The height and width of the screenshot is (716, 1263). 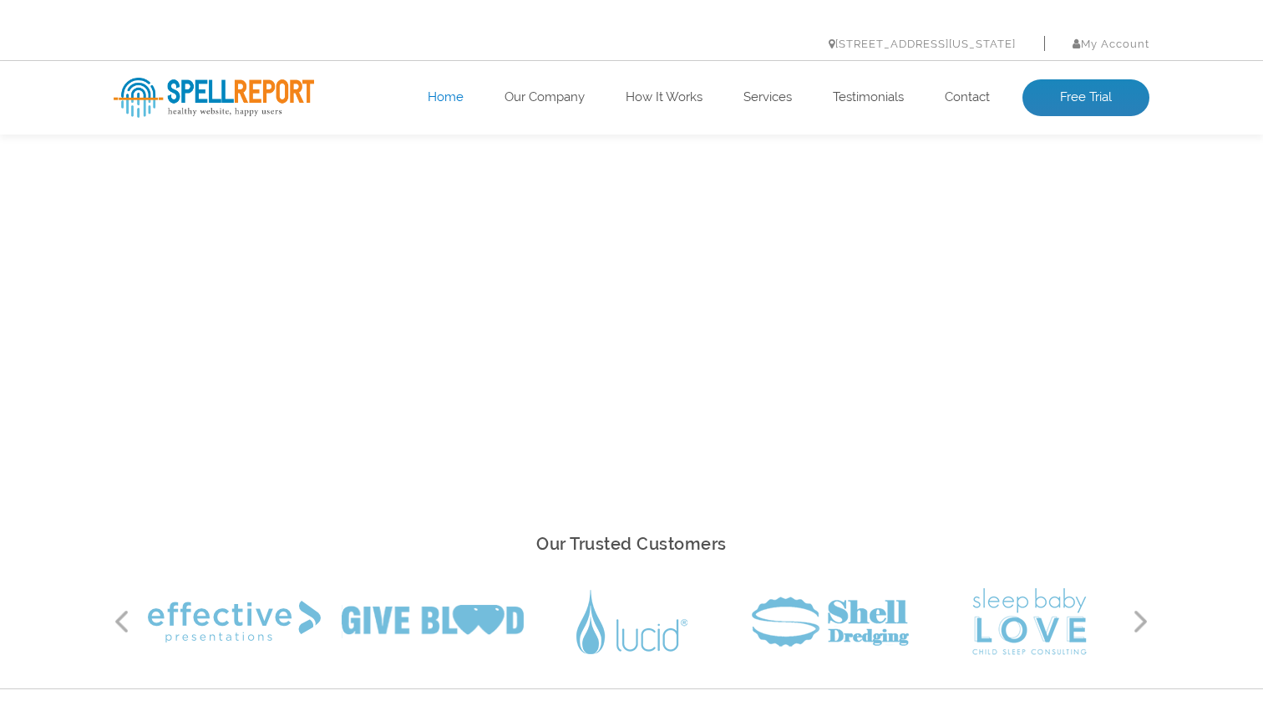 I want to click on a: Free Trial, so click(x=1086, y=98).